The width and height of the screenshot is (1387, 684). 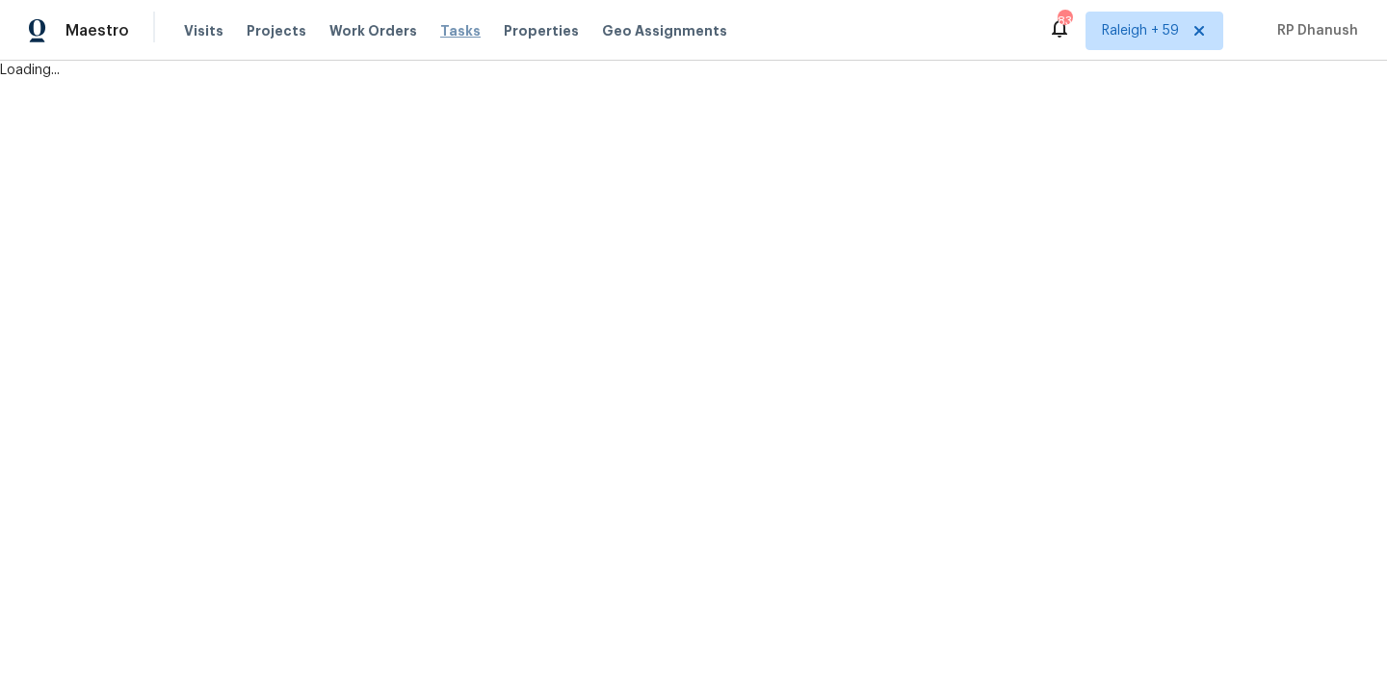 I want to click on span: Properties, so click(x=541, y=31).